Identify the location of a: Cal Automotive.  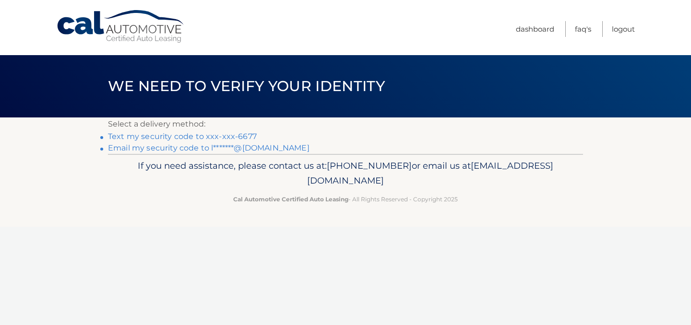
(121, 26).